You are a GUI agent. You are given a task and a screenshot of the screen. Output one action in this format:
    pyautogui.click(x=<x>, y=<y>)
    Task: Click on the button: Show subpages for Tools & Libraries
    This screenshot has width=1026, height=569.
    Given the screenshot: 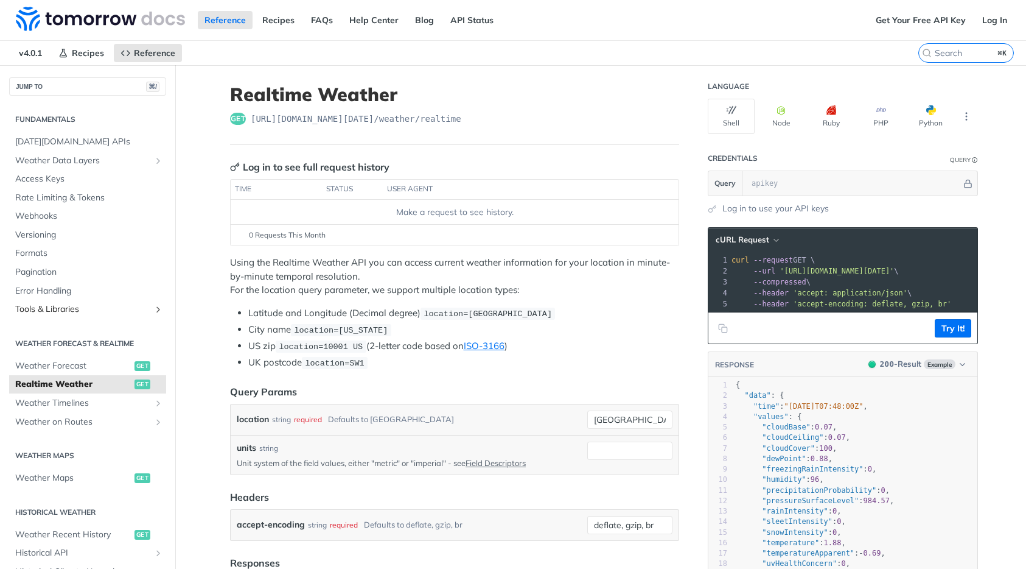 What is the action you would take?
    pyautogui.click(x=158, y=309)
    